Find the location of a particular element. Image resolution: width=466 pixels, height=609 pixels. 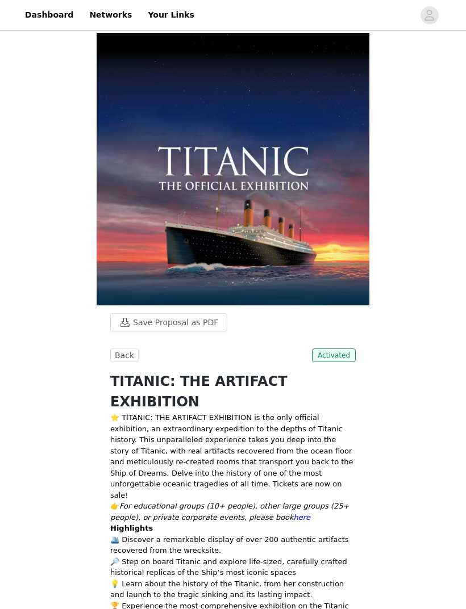

img: campaign image is located at coordinates (233, 169).